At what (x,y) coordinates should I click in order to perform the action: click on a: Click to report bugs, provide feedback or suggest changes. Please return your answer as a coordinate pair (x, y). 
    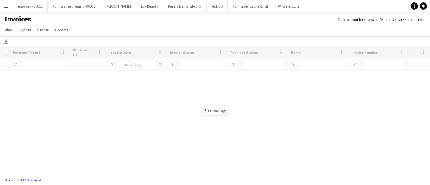
    Looking at the image, I should click on (381, 20).